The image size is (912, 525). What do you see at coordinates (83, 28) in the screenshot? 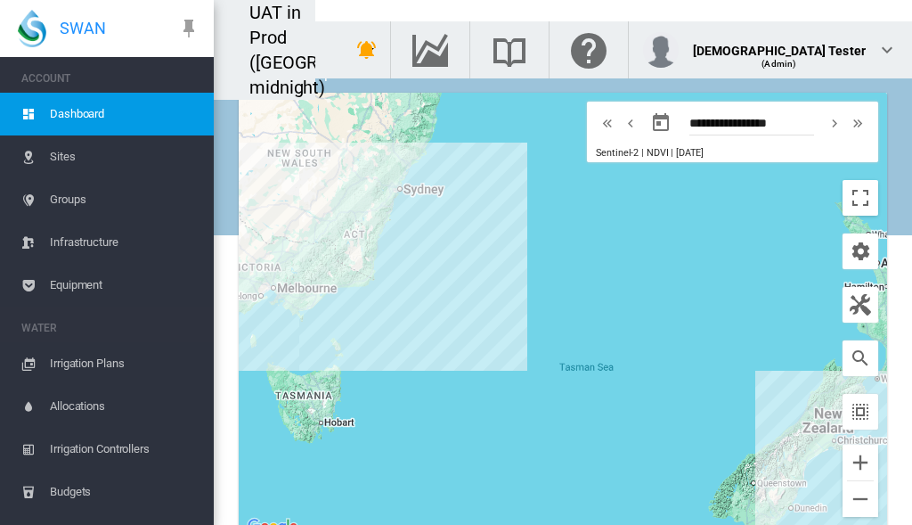
I see `span: SWAN` at bounding box center [83, 28].